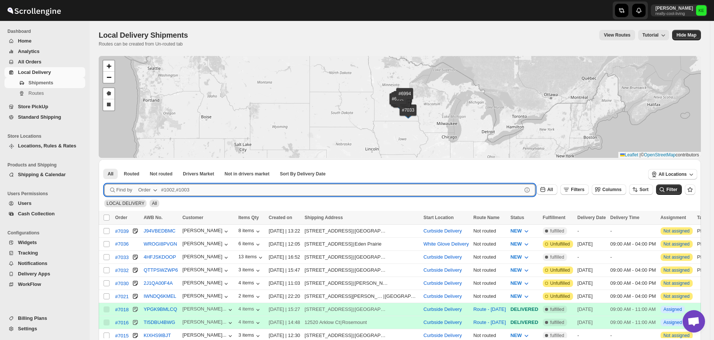  Describe the element at coordinates (250, 271) in the screenshot. I see `div: 3 items` at that location.